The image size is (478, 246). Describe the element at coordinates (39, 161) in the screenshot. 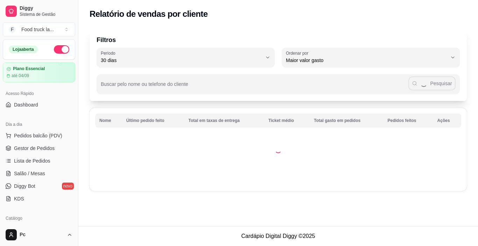

I see `a: Lista de Pedidos` at that location.